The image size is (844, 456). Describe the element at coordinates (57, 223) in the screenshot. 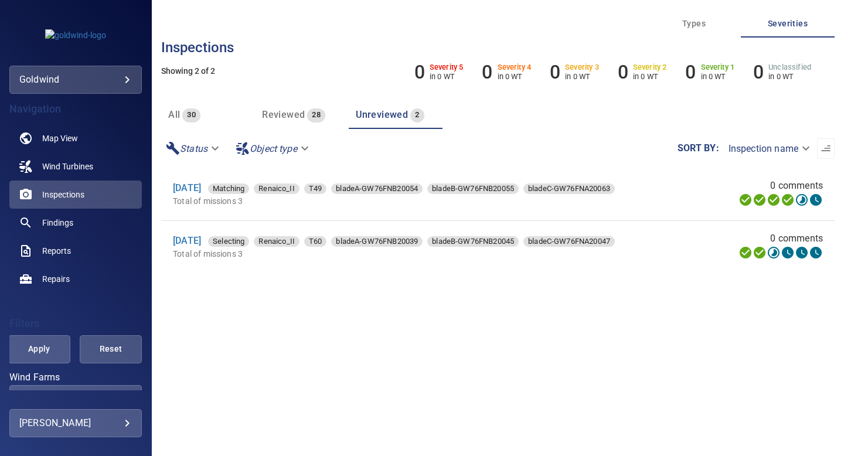

I see `span: Findings` at that location.